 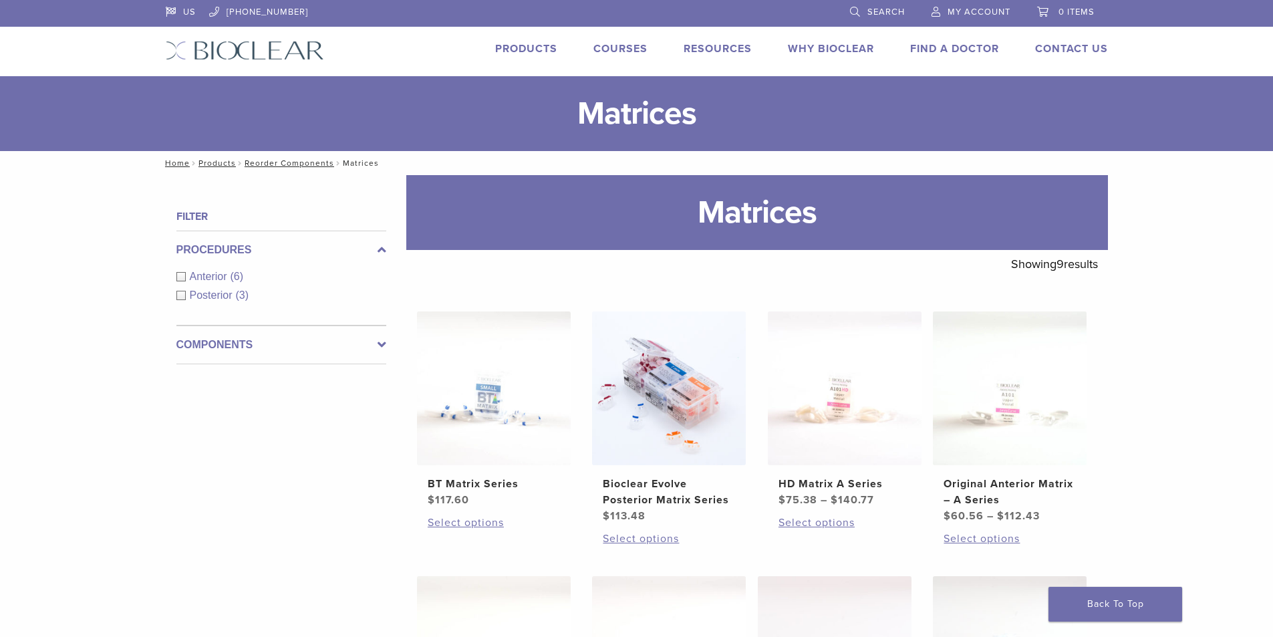 I want to click on span: (6), so click(x=237, y=276).